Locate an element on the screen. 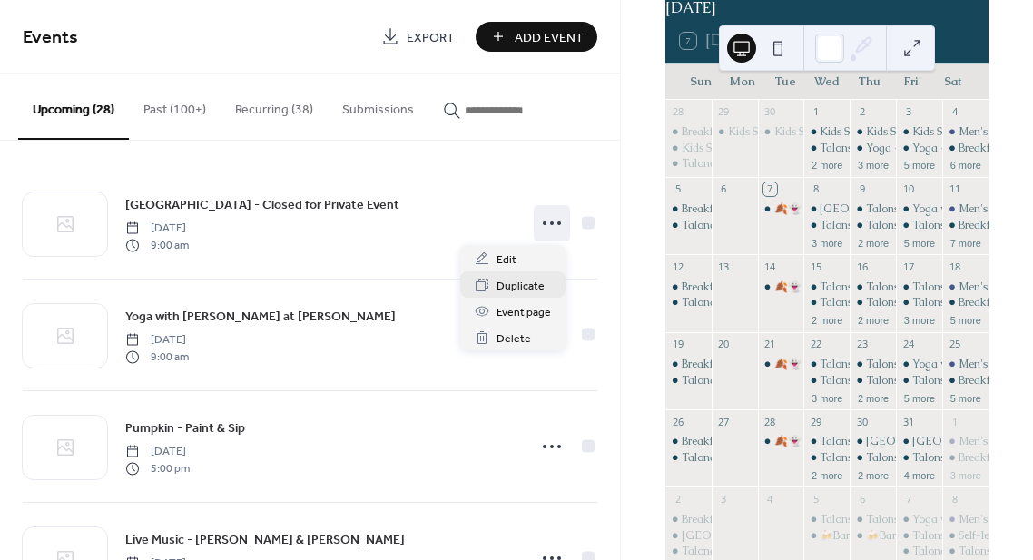 The image size is (1033, 560). div: Sat is located at coordinates (953, 82).